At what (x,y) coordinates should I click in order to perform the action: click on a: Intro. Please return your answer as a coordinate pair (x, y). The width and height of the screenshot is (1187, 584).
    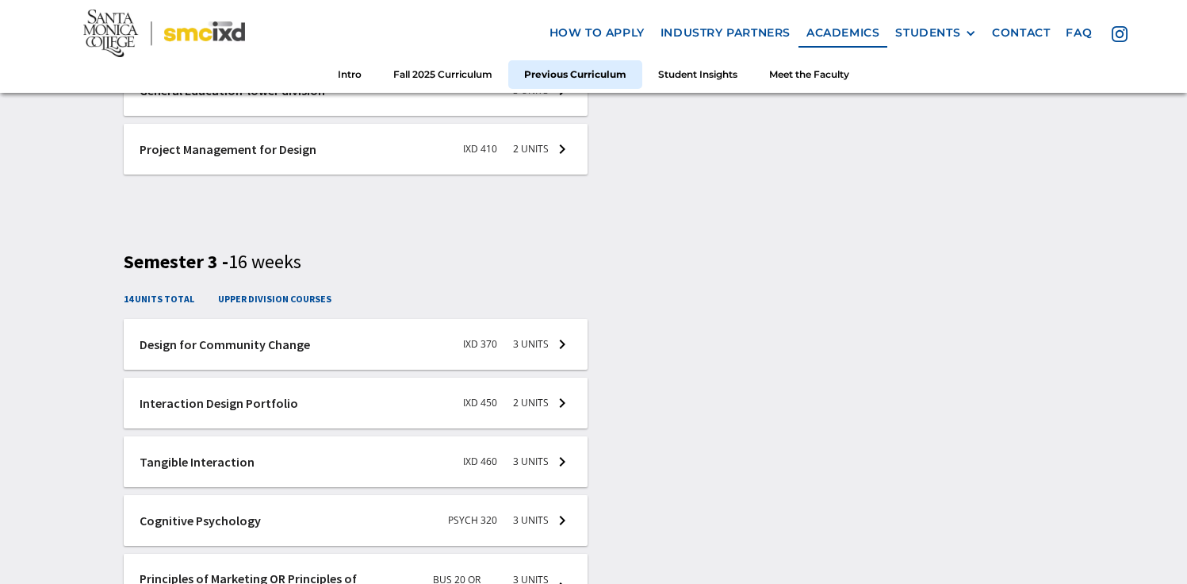
    Looking at the image, I should click on (350, 74).